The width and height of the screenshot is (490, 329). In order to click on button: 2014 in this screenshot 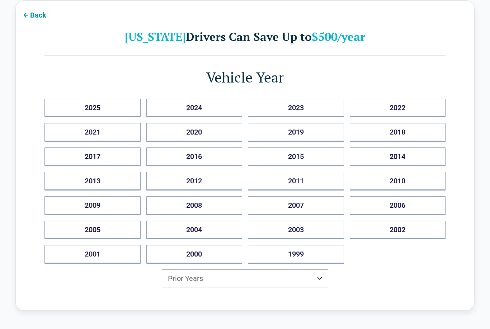, I will do `click(398, 157)`.